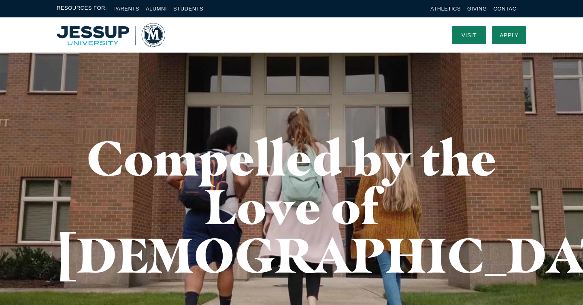  I want to click on a: Alumni, so click(156, 9).